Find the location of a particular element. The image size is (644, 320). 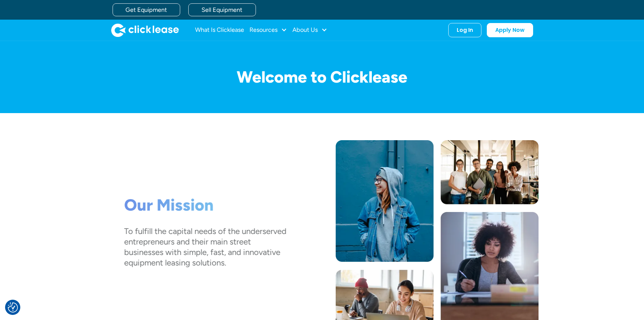

a: What Is Clicklease is located at coordinates (220, 30).